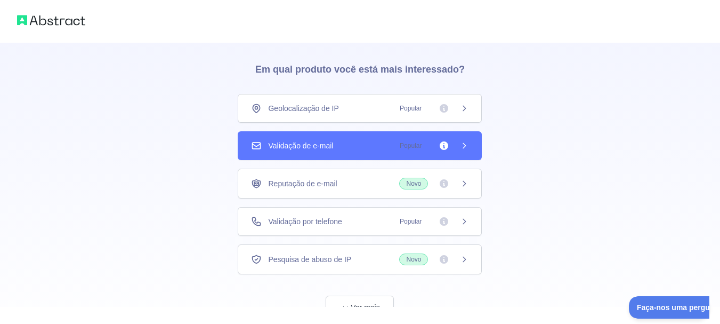  I want to click on font: Em qual produto você está mais interessado?, so click(360, 69).